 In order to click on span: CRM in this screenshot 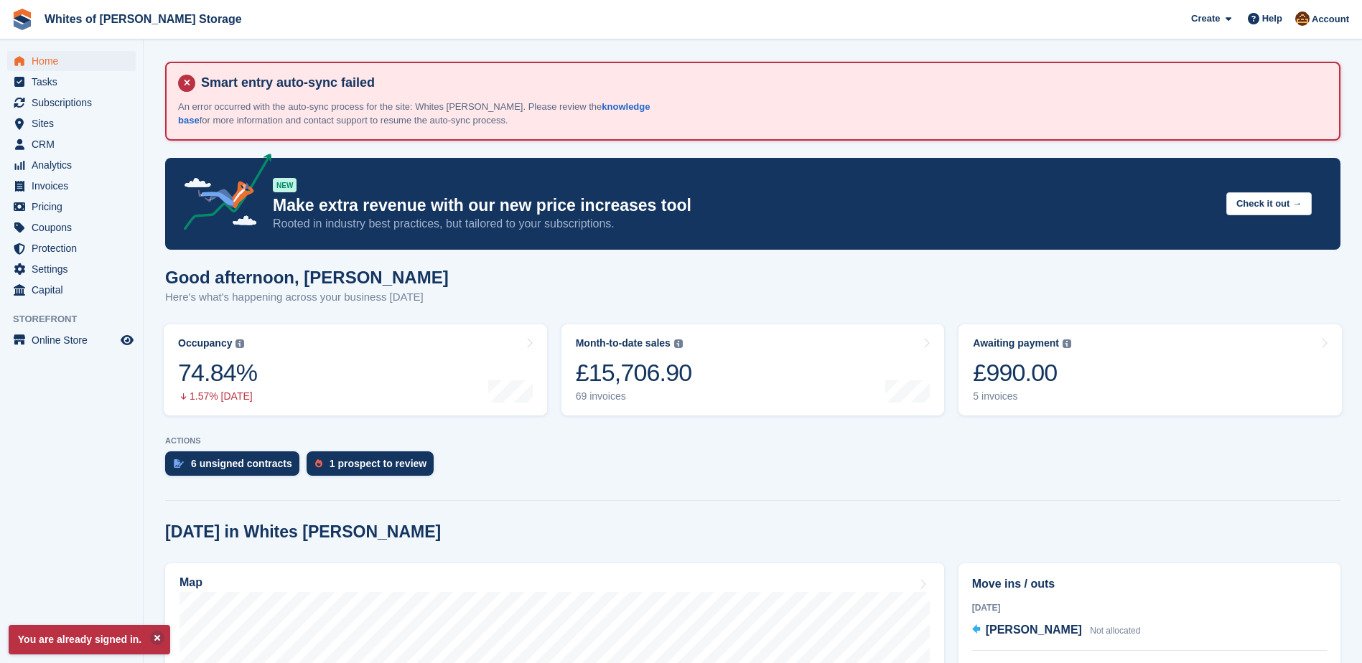, I will do `click(75, 144)`.